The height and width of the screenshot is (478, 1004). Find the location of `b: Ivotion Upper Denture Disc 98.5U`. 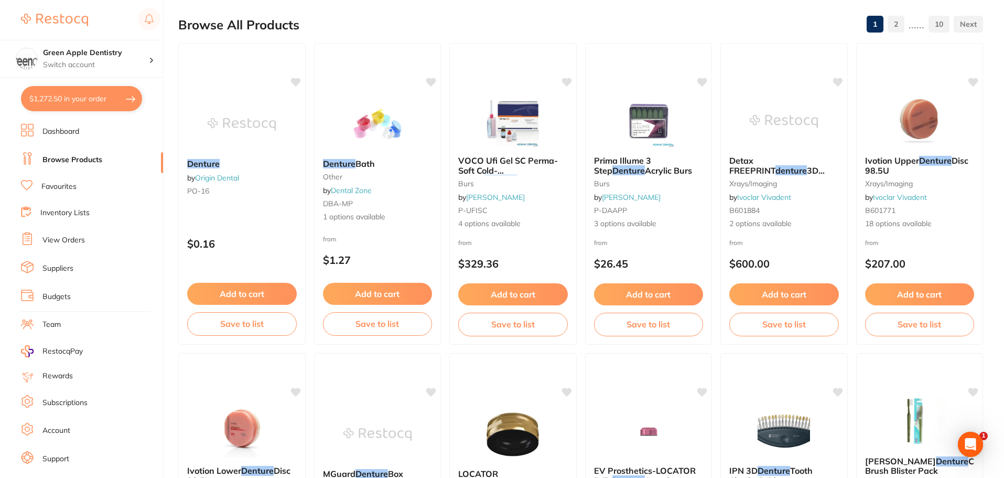

b: Ivotion Upper Denture Disc 98.5U is located at coordinates (919, 165).